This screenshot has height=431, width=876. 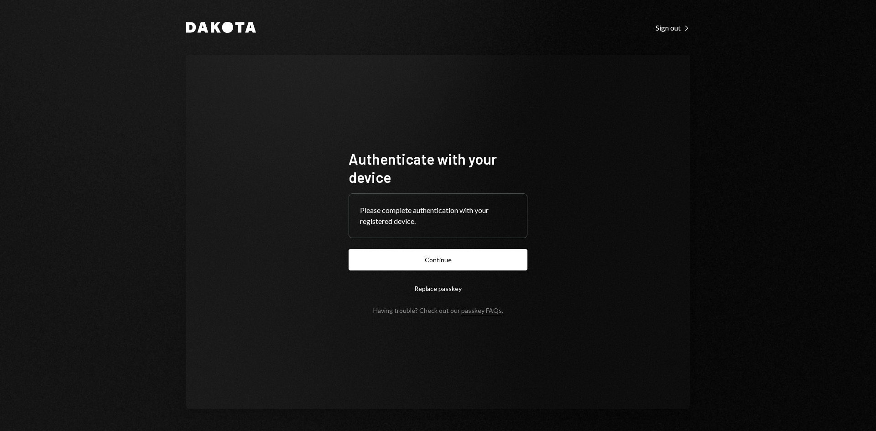 I want to click on button: Replace passkey, so click(x=438, y=288).